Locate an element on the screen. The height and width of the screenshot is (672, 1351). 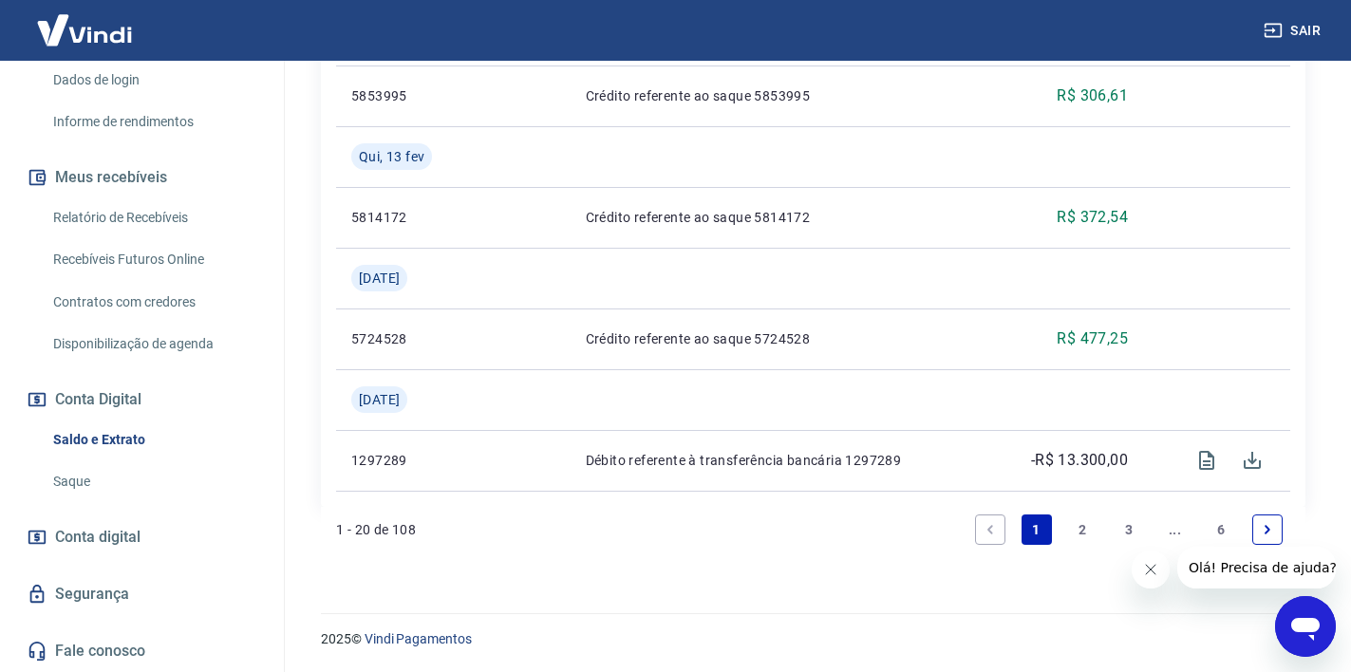
p: Crédito referente ao saque 5814172 is located at coordinates (779, 217).